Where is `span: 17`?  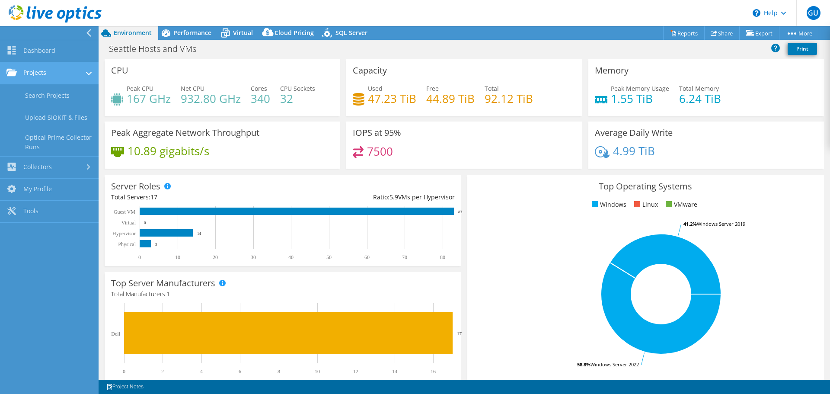 span: 17 is located at coordinates (154, 197).